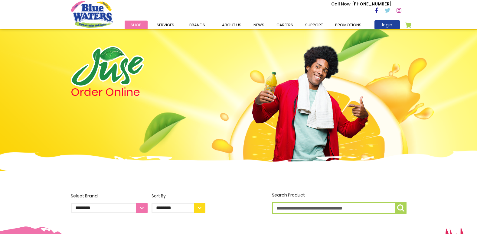  Describe the element at coordinates (178, 196) in the screenshot. I see `div: Sort By` at that location.